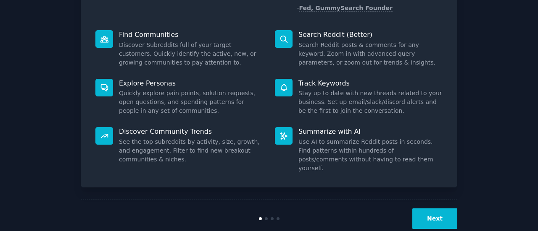 The height and width of the screenshot is (231, 538). Describe the element at coordinates (345, 8) in the screenshot. I see `a: Fed, GummySearch Founder` at that location.